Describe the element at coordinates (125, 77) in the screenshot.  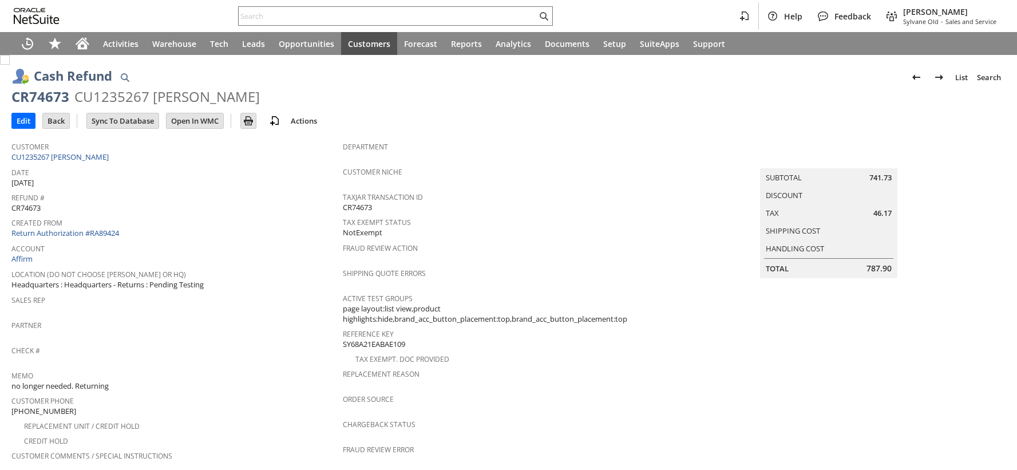
I see `img: Quick Find` at that location.